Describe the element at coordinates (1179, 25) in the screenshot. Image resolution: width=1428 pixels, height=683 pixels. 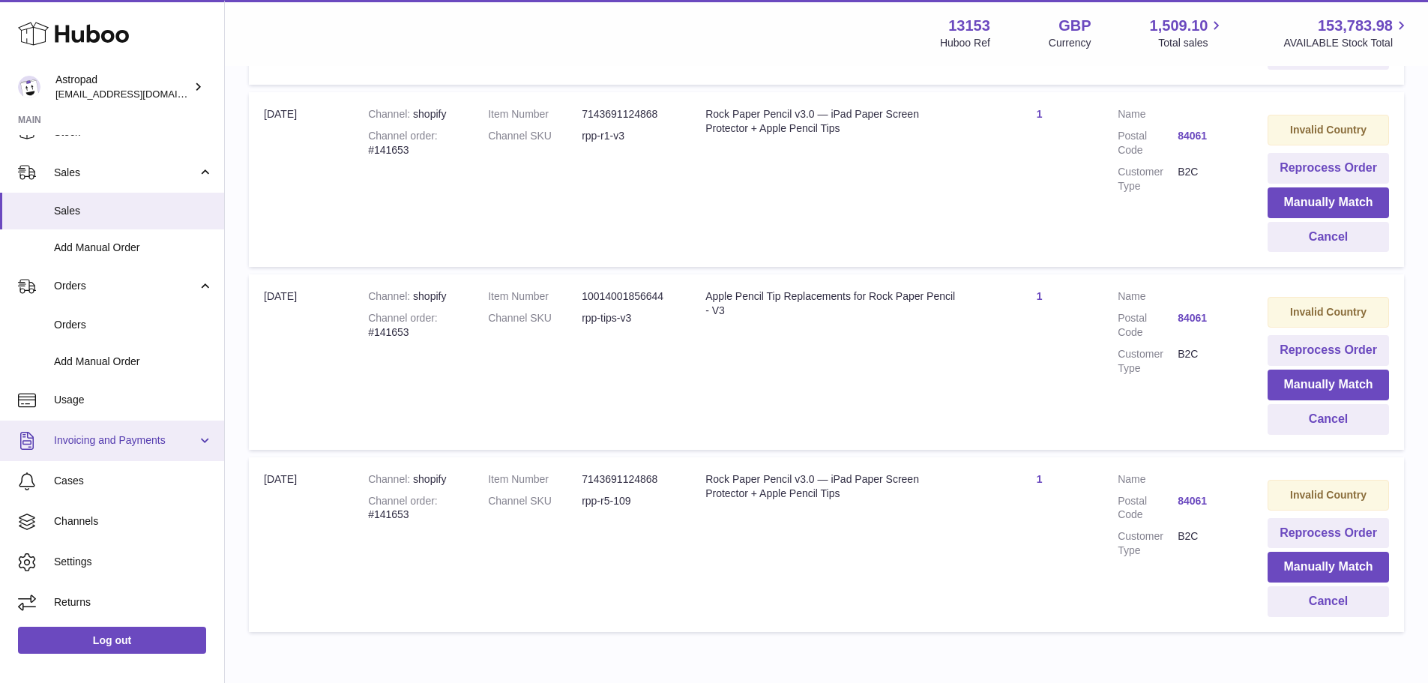
I see `span: 1,509.10` at that location.